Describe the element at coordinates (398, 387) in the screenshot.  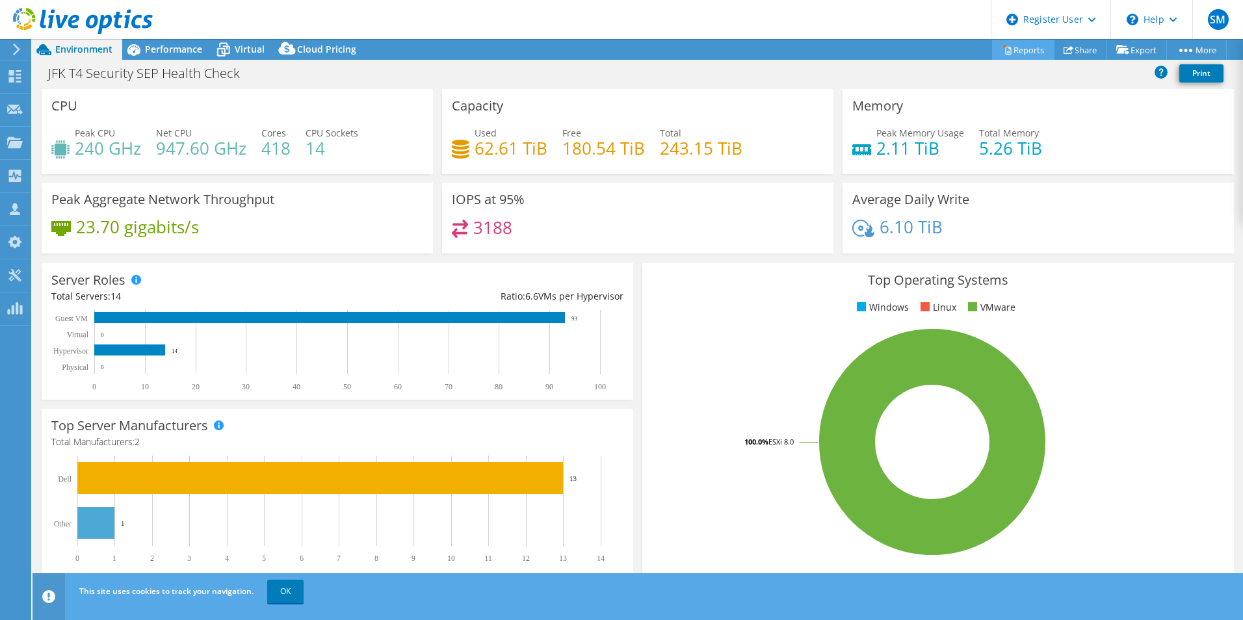
I see `text: 60` at that location.